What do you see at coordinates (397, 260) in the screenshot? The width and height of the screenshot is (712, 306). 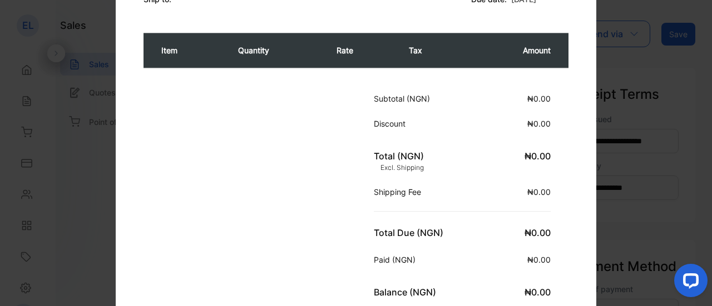 I see `p: Paid (NGN)` at bounding box center [397, 260].